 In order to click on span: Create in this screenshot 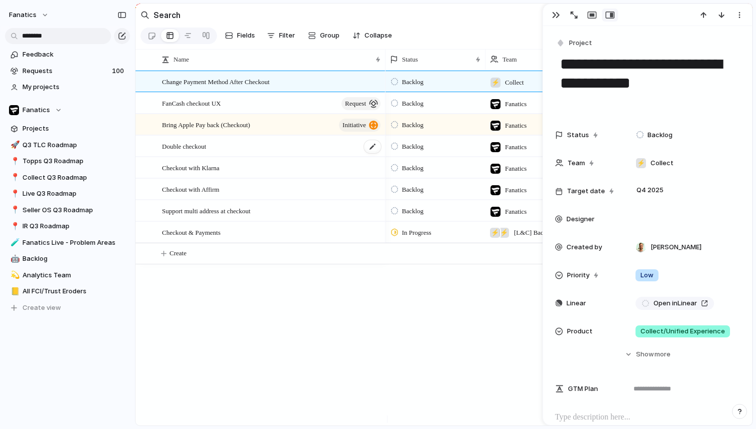, I will do `click(178, 253)`.